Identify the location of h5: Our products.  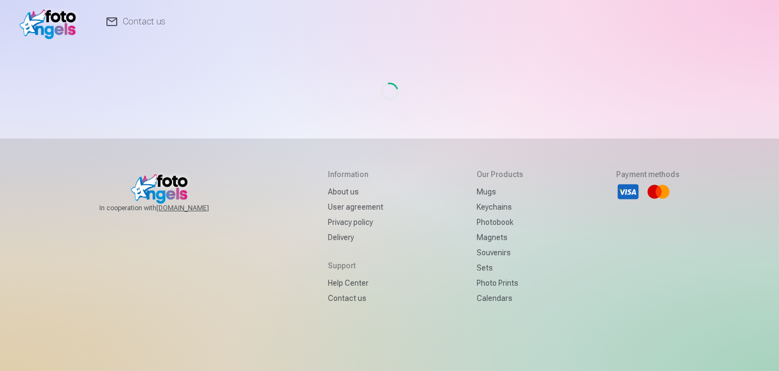
(500, 174).